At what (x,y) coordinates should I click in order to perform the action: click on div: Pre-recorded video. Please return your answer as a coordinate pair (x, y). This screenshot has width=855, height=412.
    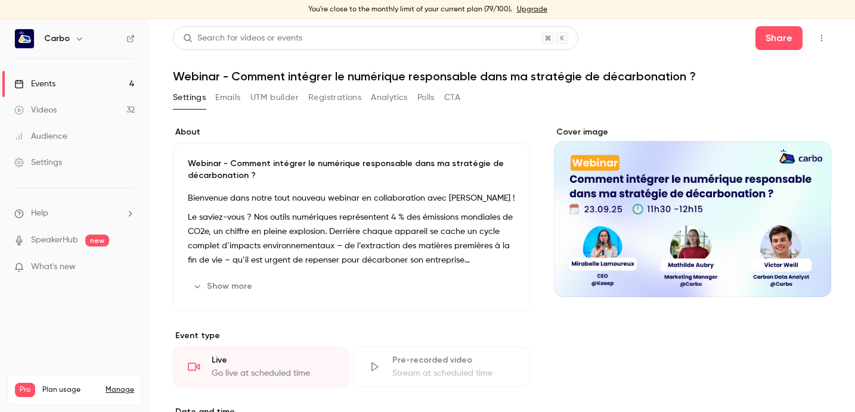
    Looking at the image, I should click on (453, 361).